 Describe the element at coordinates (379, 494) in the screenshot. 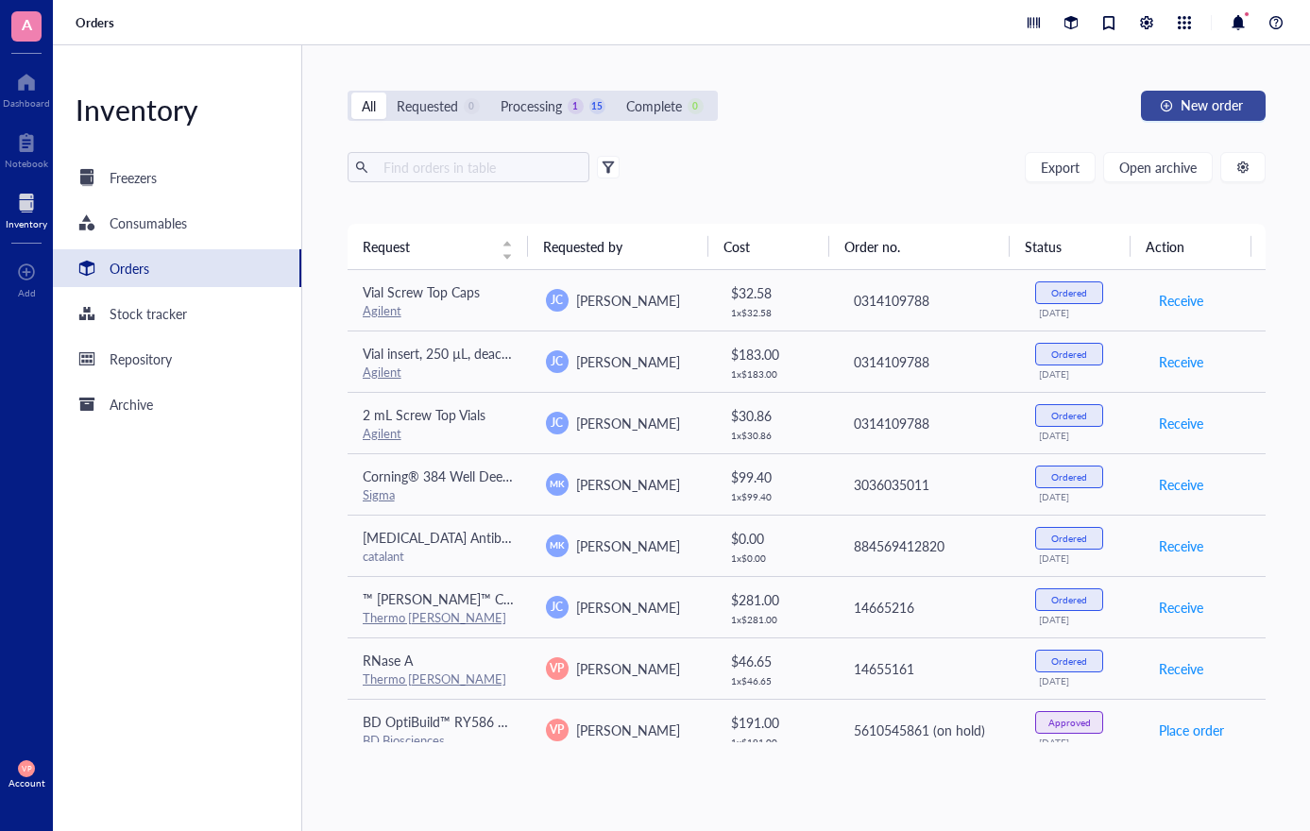

I see `a: Sigma` at that location.